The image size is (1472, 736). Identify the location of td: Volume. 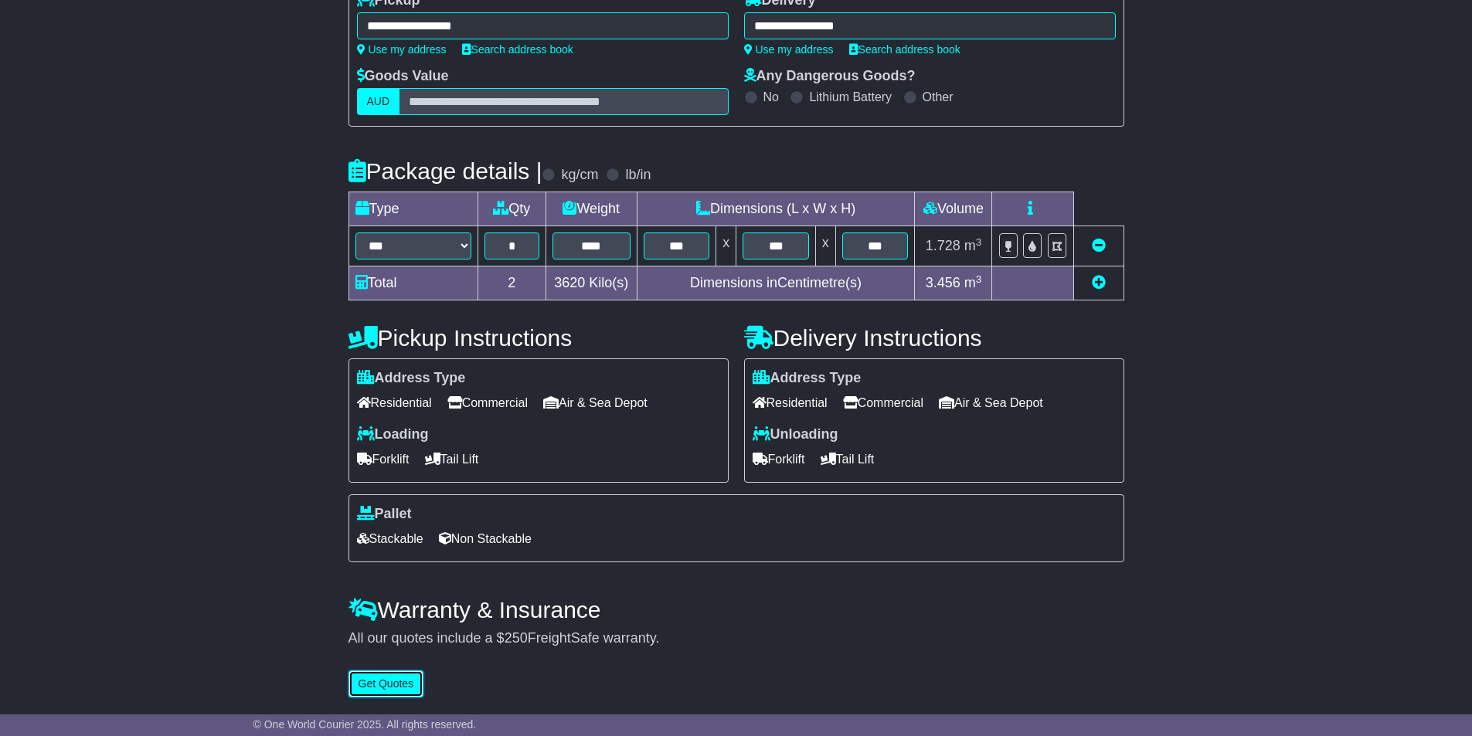
(953, 209).